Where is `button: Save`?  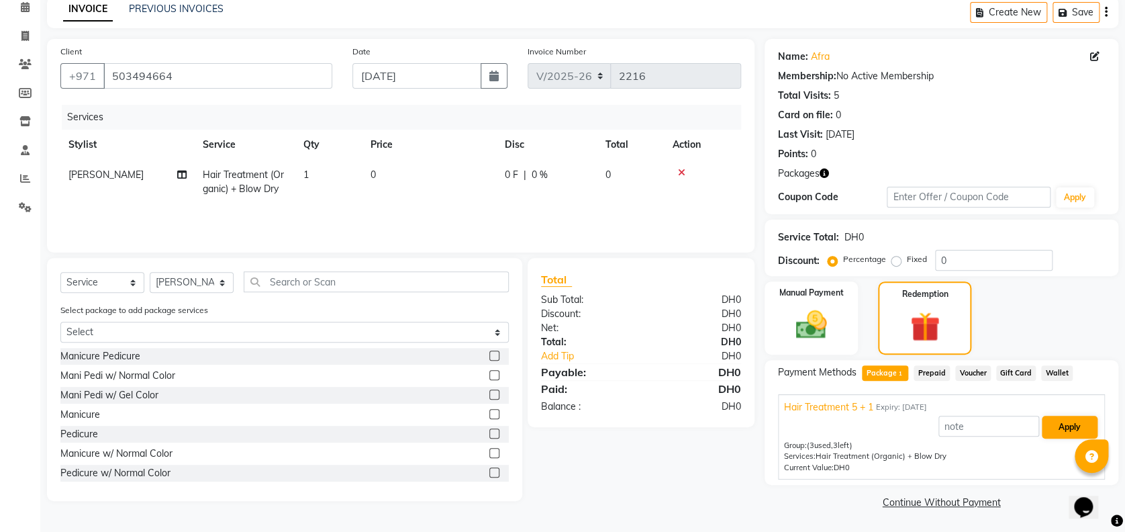 button: Save is located at coordinates (1076, 12).